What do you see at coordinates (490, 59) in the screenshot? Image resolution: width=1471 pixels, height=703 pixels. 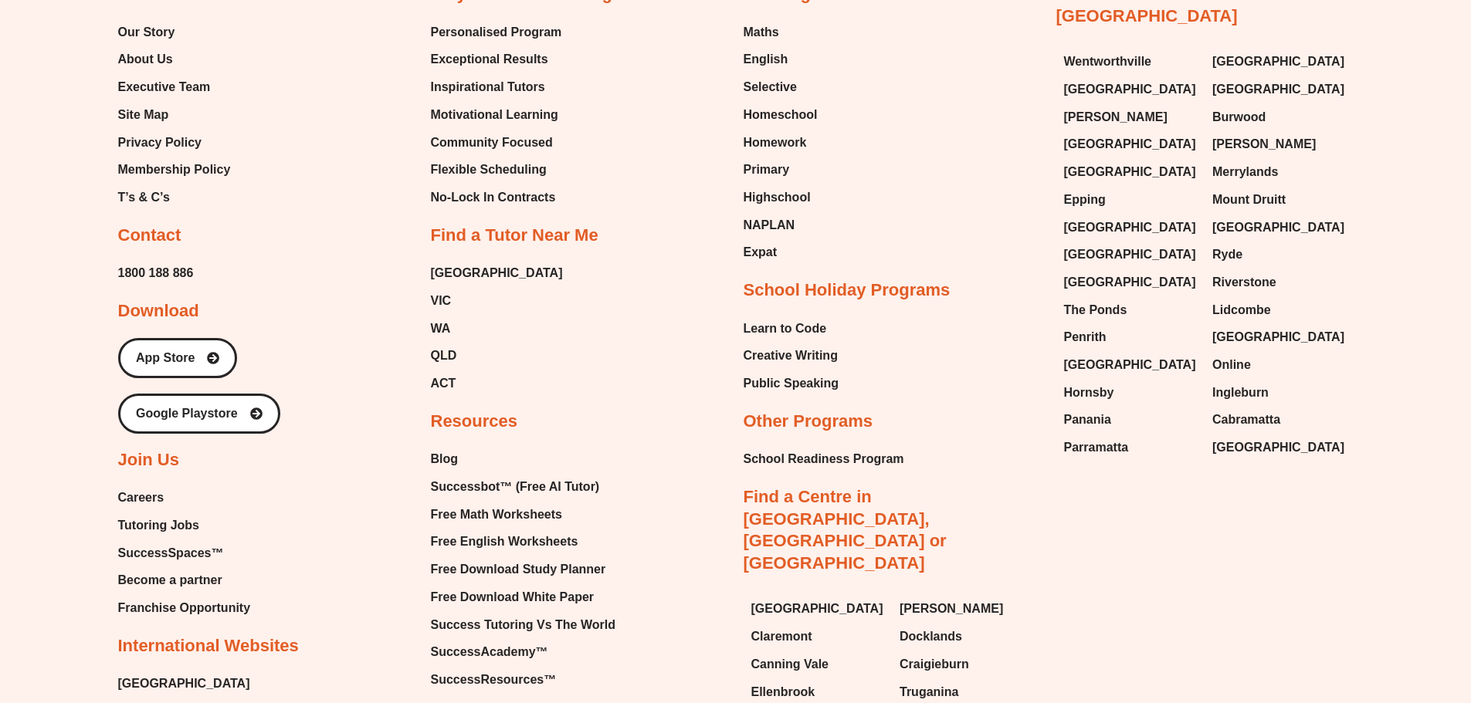 I see `span: Exceptional Results` at bounding box center [490, 59].